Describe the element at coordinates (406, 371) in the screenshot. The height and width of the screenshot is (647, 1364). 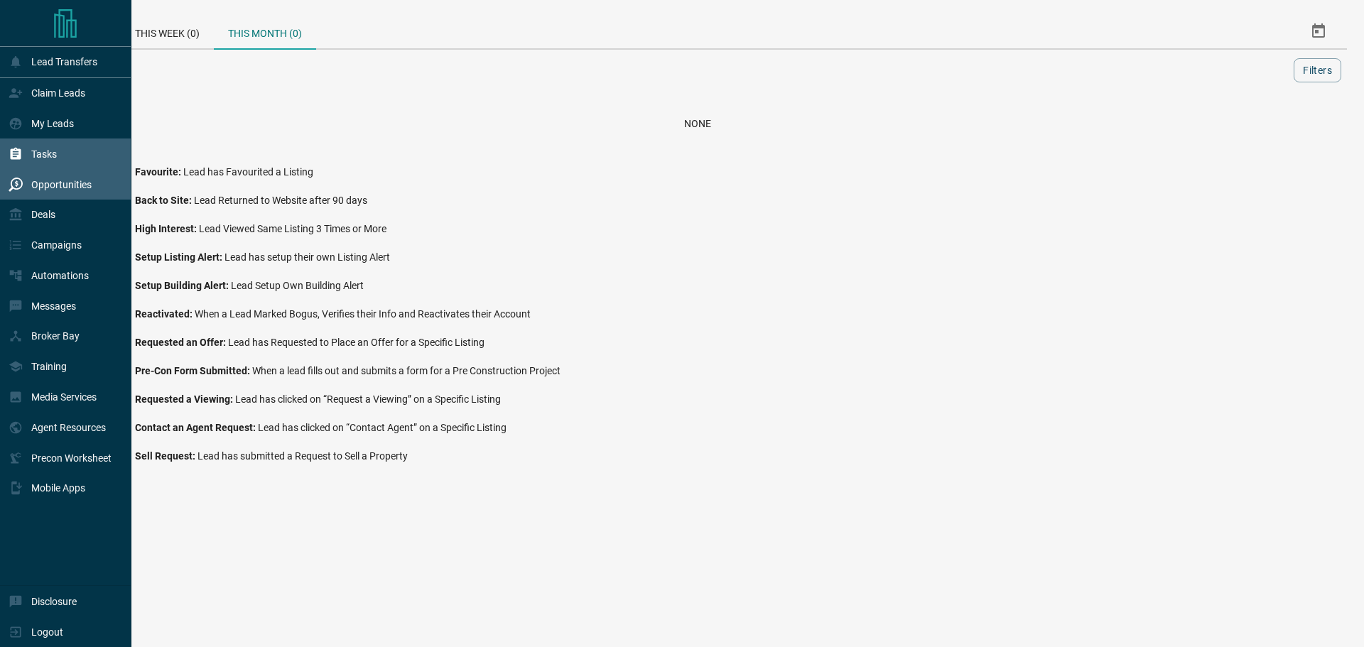
I see `span: When a lead fills out and submits a form for a Pre Construction Project` at that location.